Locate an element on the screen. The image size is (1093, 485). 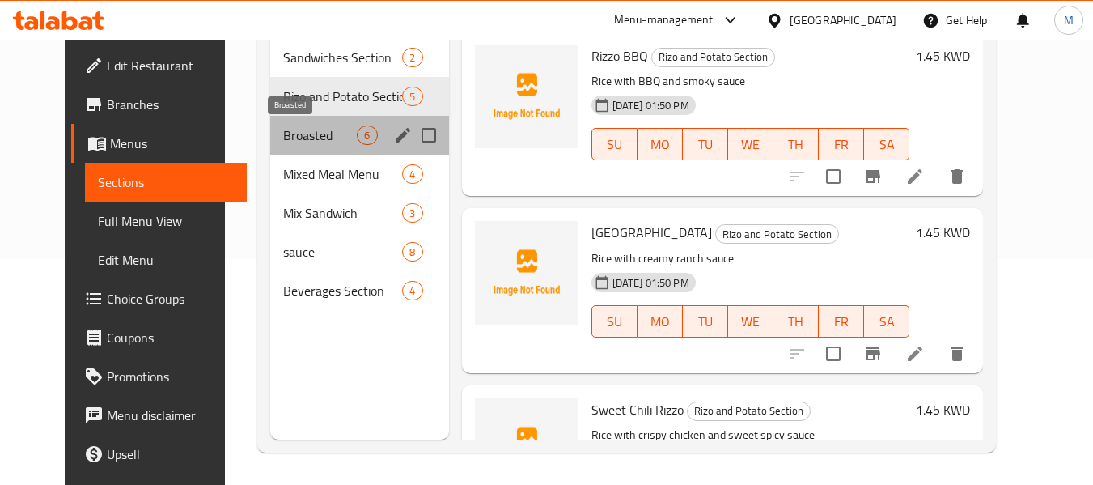
a: Menu disclaimer is located at coordinates (159, 415).